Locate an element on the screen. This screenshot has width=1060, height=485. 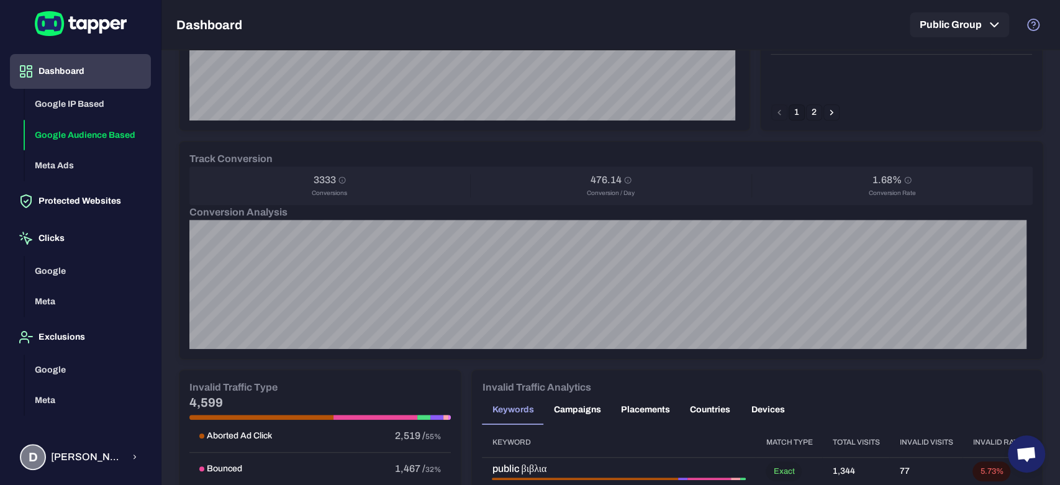
h6: Bounced is located at coordinates (224, 469).